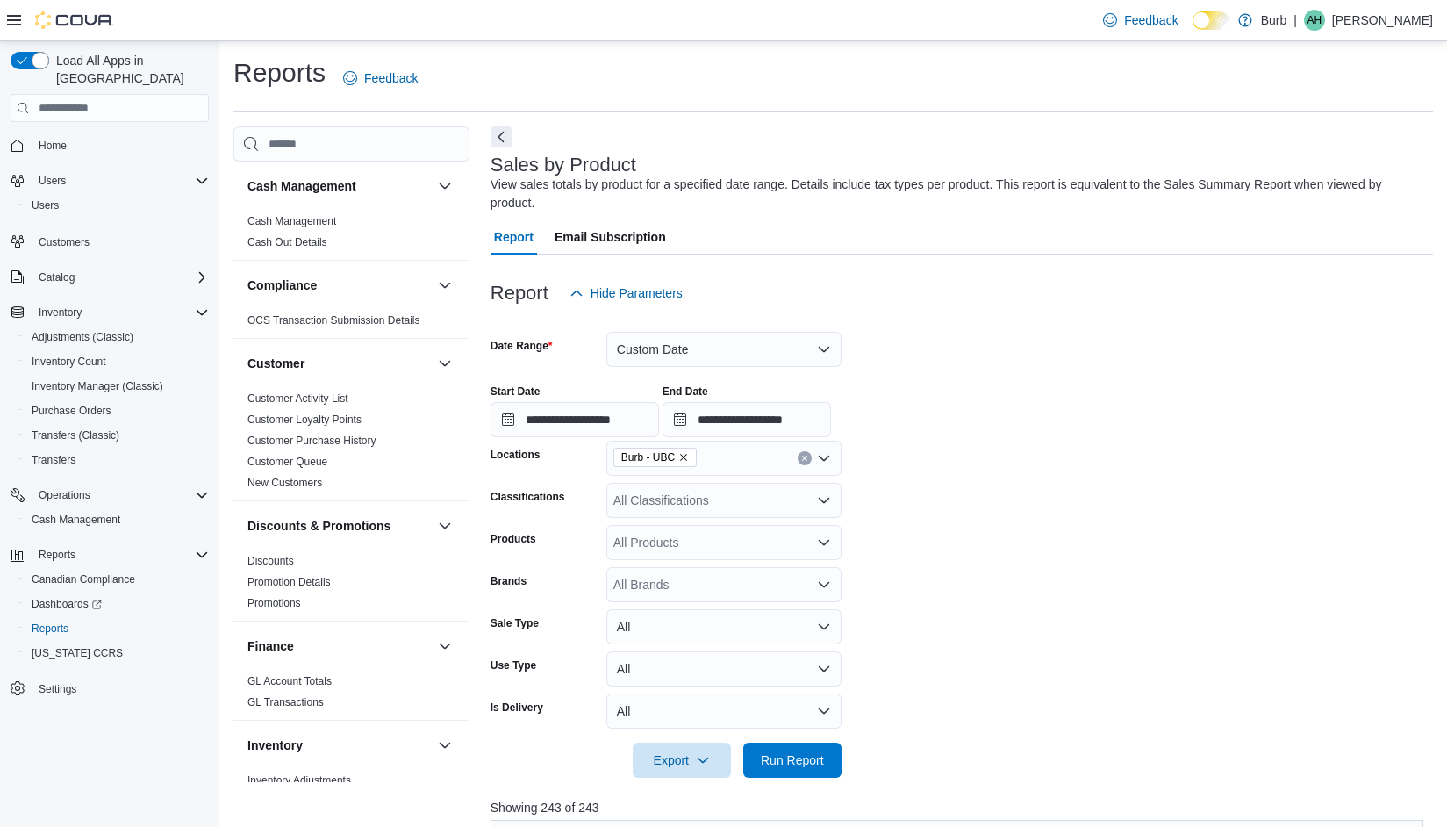 Image resolution: width=1447 pixels, height=827 pixels. I want to click on span: Dashboards, so click(117, 604).